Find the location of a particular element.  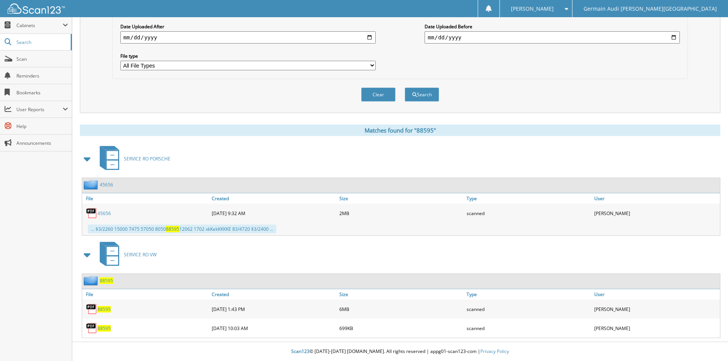

span: Bookmarks is located at coordinates (42, 92).